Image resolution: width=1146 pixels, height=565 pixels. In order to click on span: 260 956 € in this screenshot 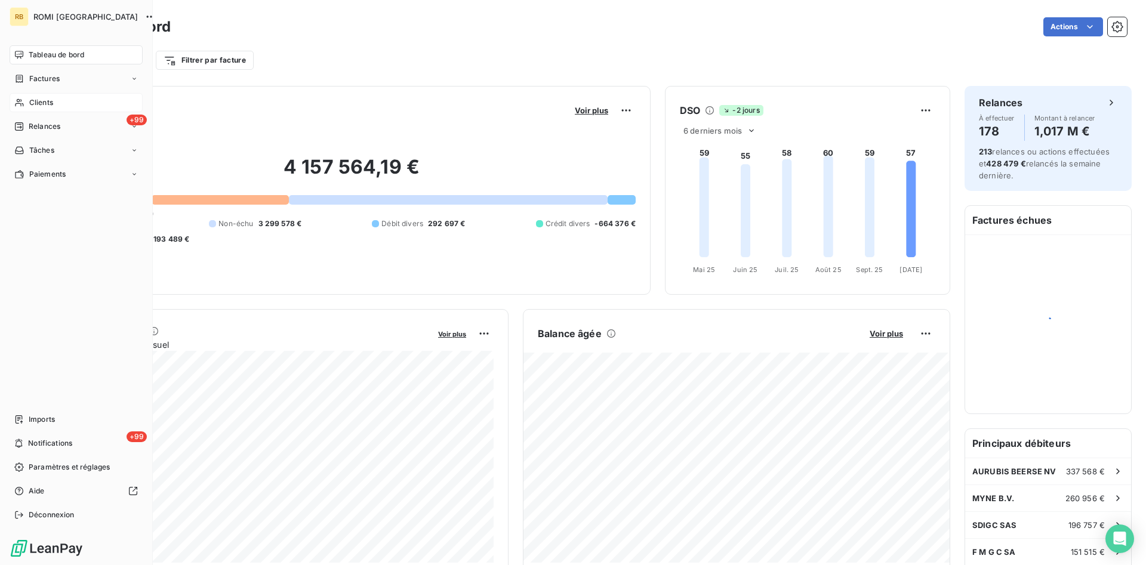, I will do `click(1085, 498)`.